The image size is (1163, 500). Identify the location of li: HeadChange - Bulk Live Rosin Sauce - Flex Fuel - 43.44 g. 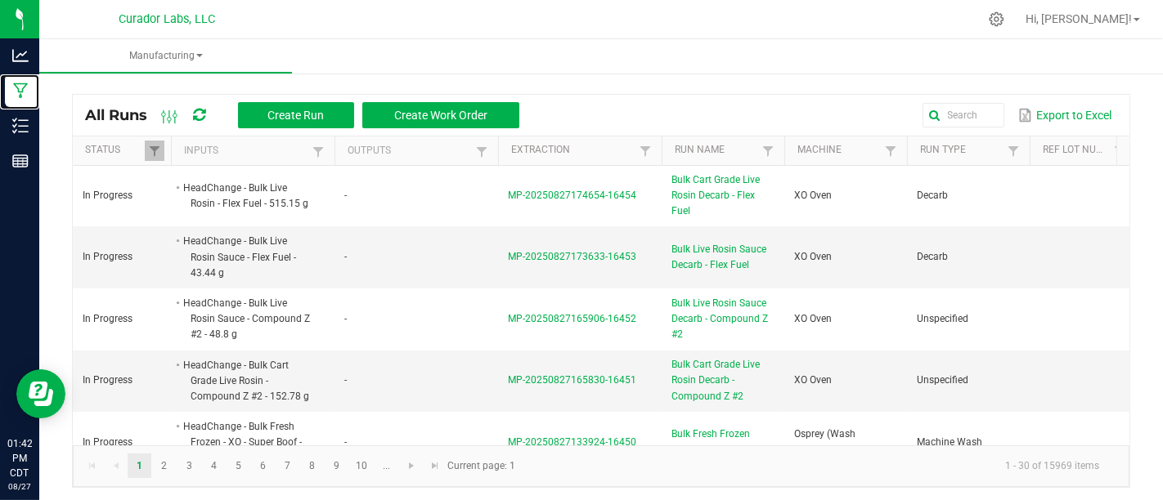
(245, 257).